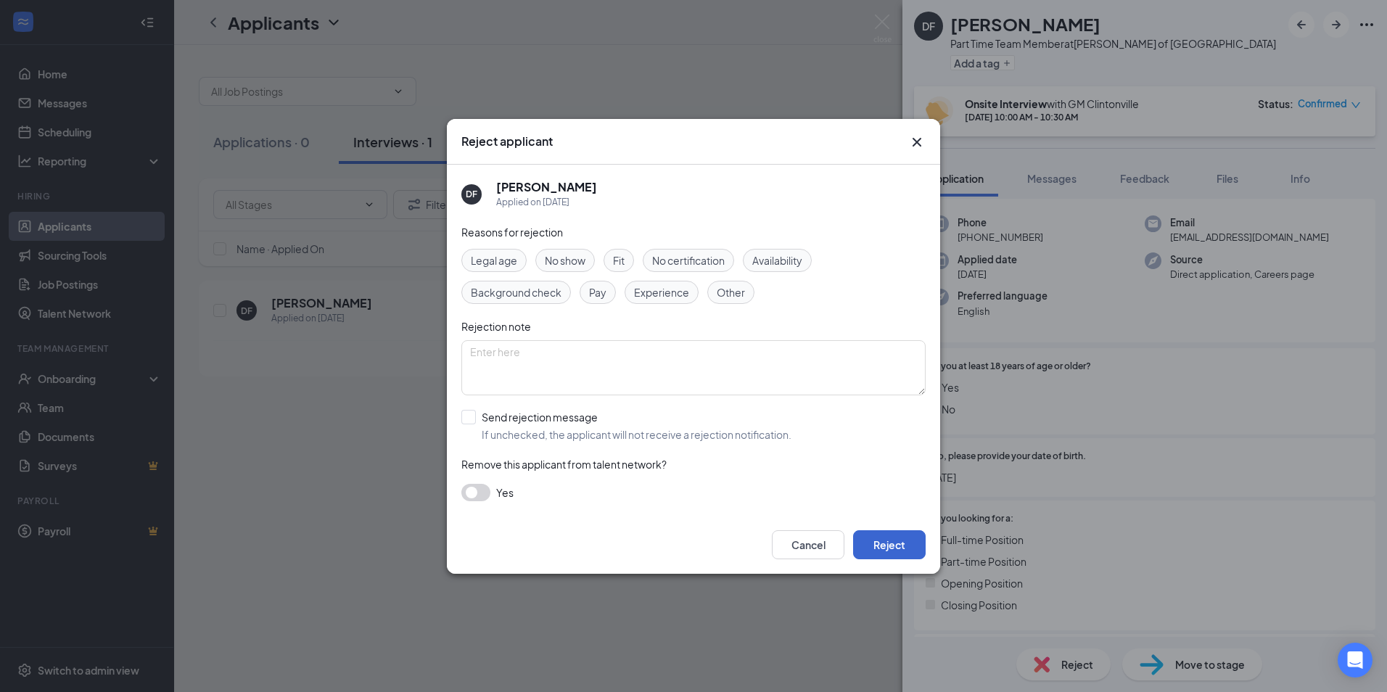  Describe the element at coordinates (662, 292) in the screenshot. I see `span: Experience` at that location.